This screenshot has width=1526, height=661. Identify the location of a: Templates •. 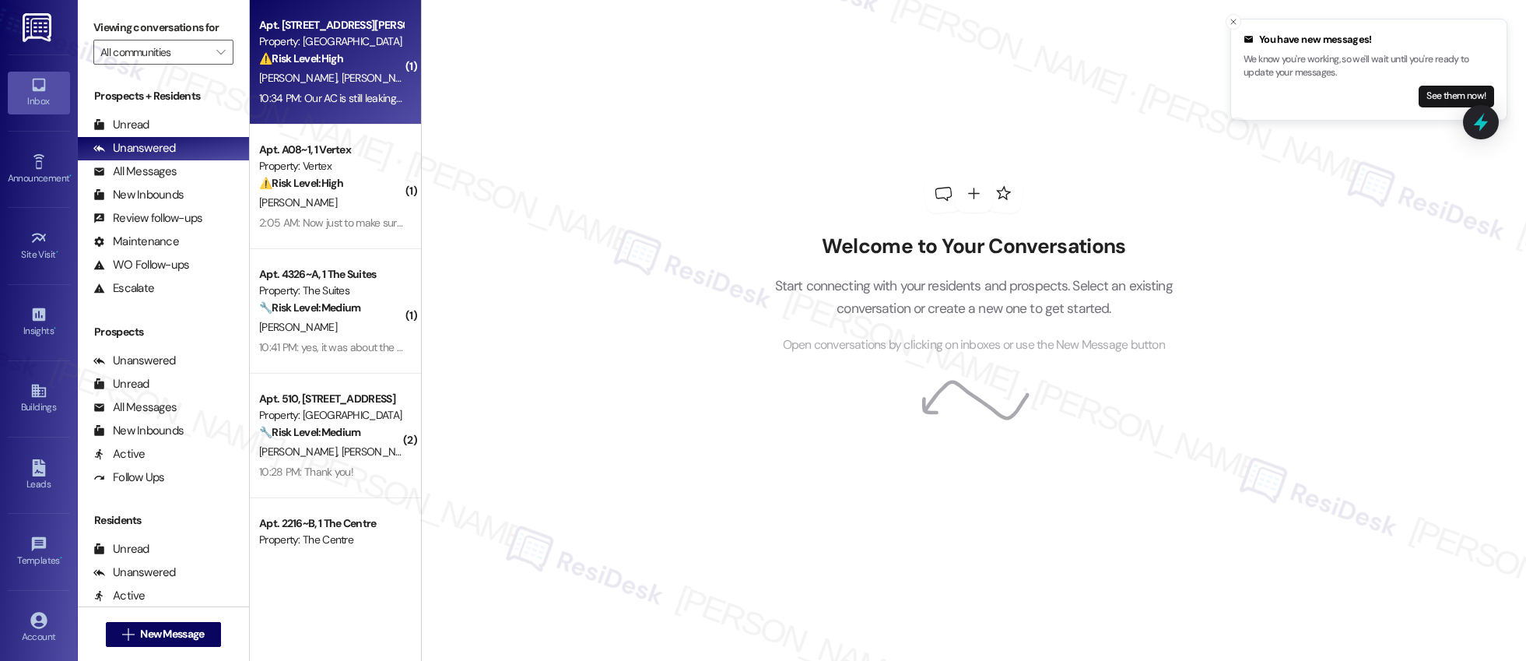
(39, 552).